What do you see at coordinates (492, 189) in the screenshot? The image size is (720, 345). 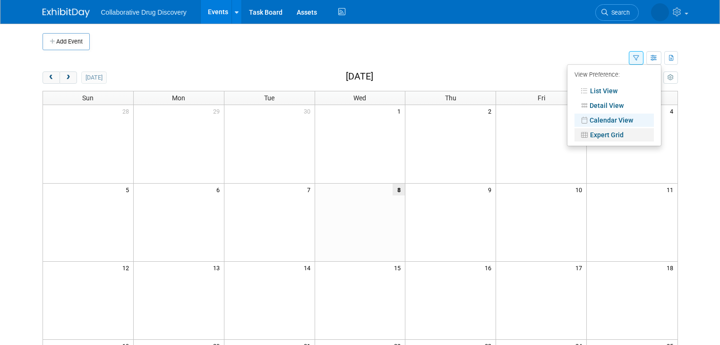 I see `span: 9` at bounding box center [492, 189].